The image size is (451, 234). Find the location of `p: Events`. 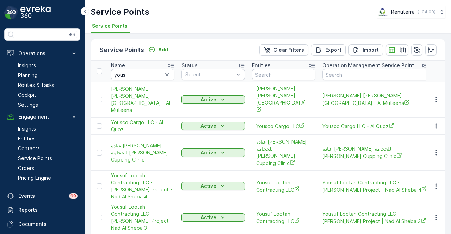

p: Events is located at coordinates (42, 196).